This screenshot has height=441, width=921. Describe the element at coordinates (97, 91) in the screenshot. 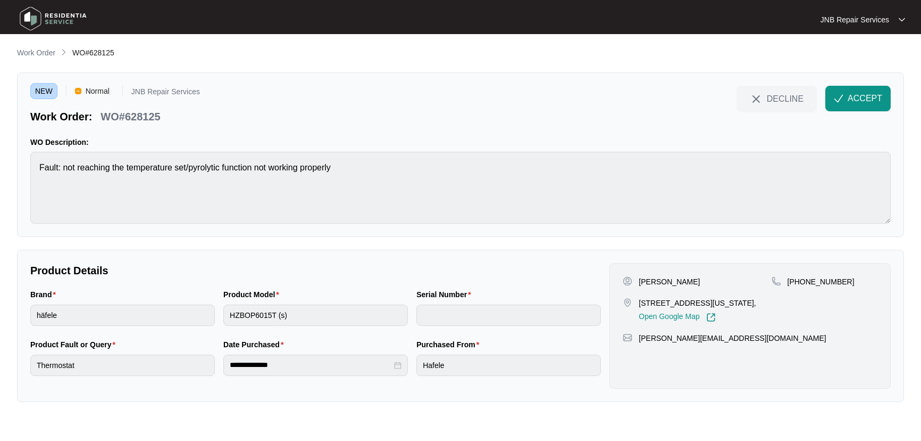

I see `span: Normal` at that location.